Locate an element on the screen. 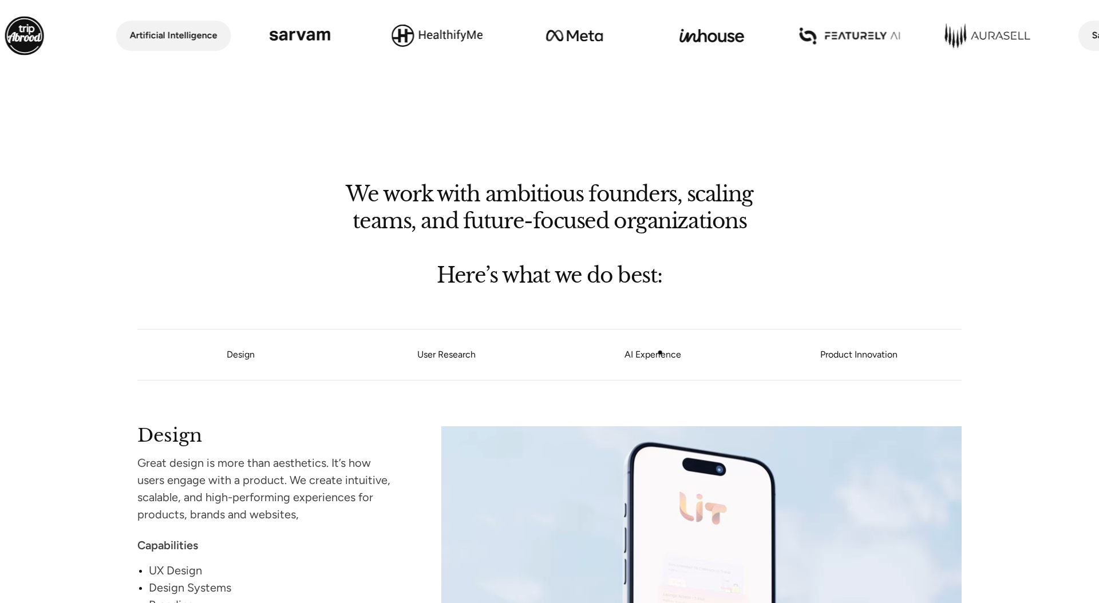 This screenshot has height=603, width=1099. h2: We work with ambitious founders, scaling teams, and future-focused organizations is located at coordinates (550, 207).